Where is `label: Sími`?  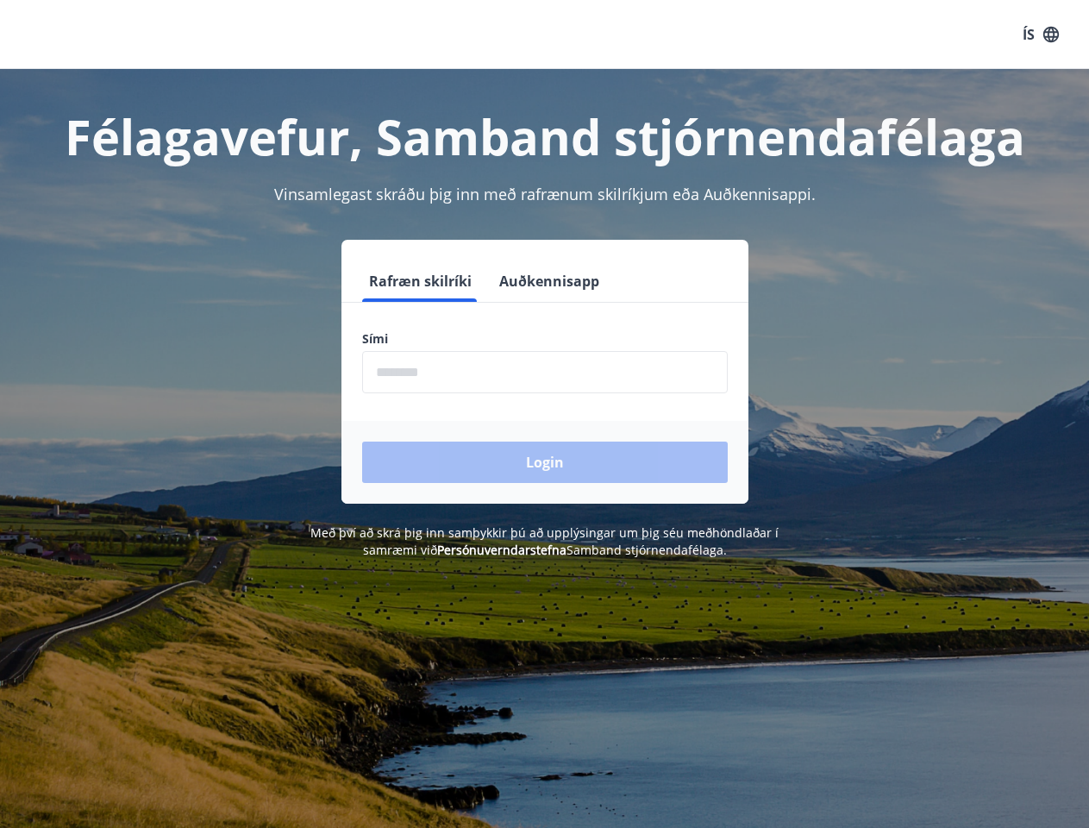 label: Sími is located at coordinates (545, 339).